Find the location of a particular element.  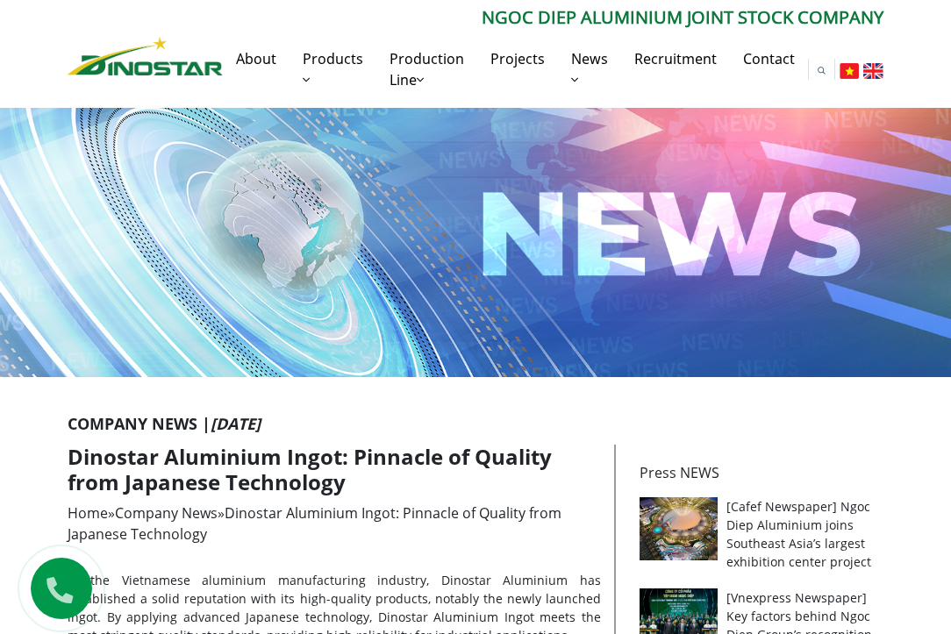

a: Projects is located at coordinates (518, 59).